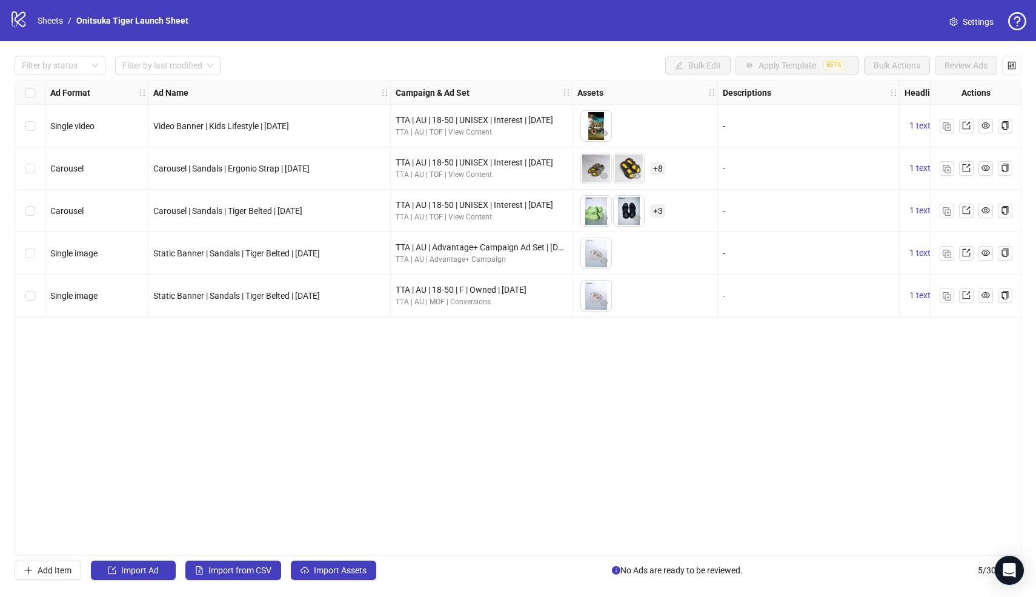  I want to click on div: Select row 3, so click(30, 211).